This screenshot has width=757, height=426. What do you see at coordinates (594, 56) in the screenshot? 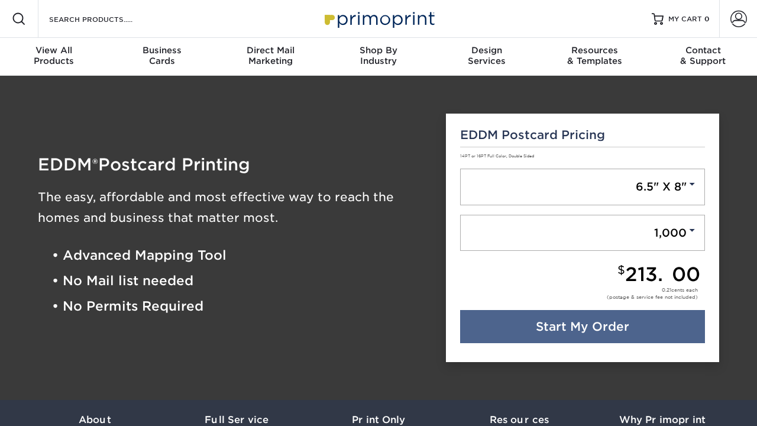
I see `div: & Templates` at bounding box center [594, 56].